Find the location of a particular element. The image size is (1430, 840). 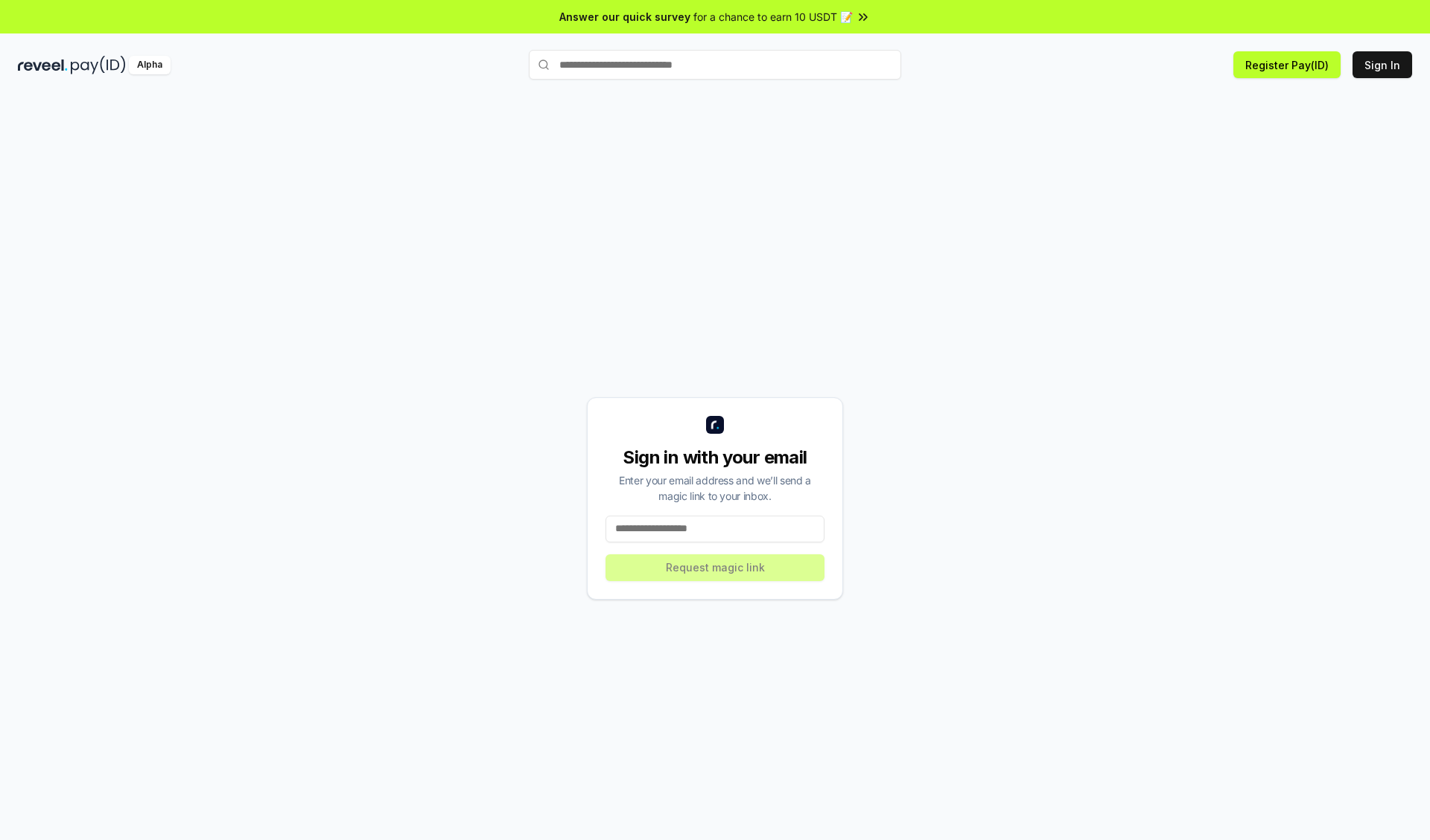

div: Enter your email address and we’ll send a magic link to your inbox. is located at coordinates (715, 488).